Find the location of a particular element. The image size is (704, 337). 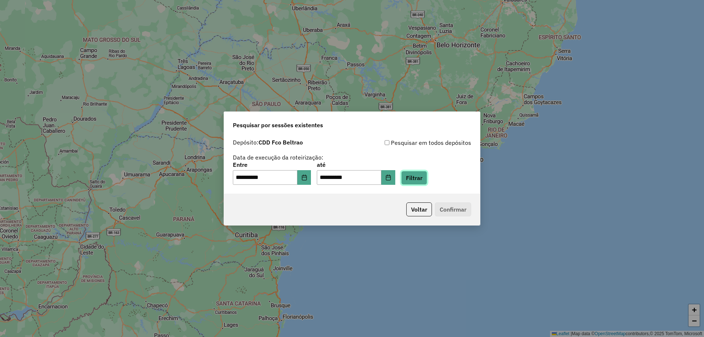

strong: CDD Fco Beltrao is located at coordinates (280, 142).